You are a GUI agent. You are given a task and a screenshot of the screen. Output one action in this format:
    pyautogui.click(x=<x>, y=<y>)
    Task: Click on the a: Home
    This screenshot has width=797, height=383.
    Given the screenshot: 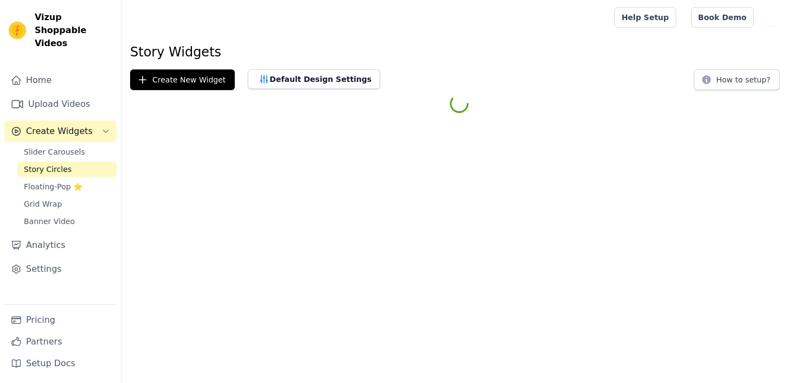 What is the action you would take?
    pyautogui.click(x=60, y=80)
    